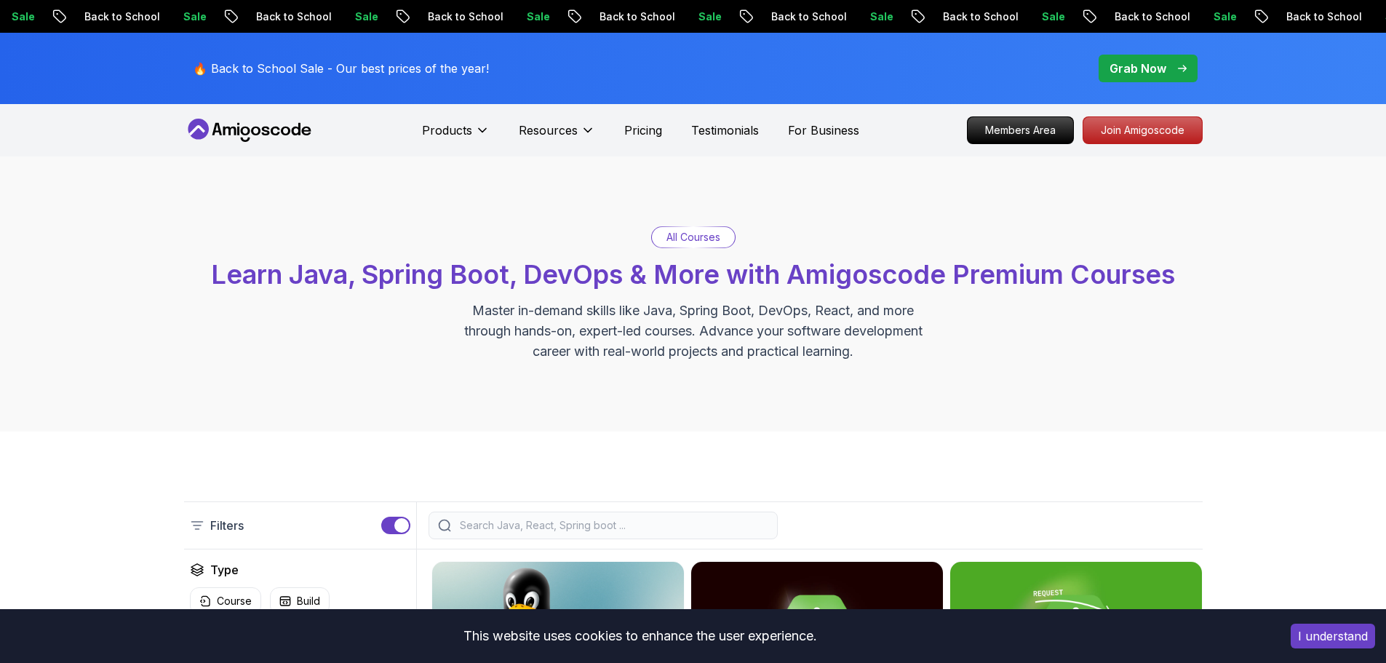 This screenshot has height=663, width=1386. I want to click on a: Join Amigoscode, so click(1142, 130).